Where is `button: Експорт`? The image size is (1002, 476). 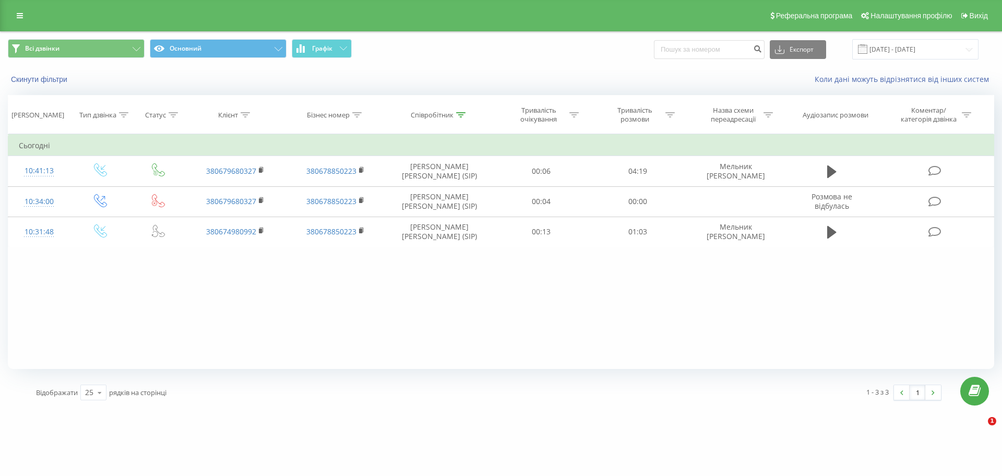 button: Експорт is located at coordinates (798, 50).